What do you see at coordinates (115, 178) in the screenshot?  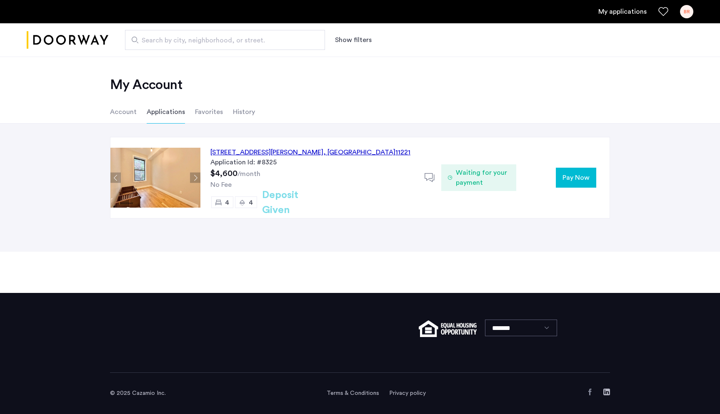 I see `button: Previous apartment` at bounding box center [115, 178].